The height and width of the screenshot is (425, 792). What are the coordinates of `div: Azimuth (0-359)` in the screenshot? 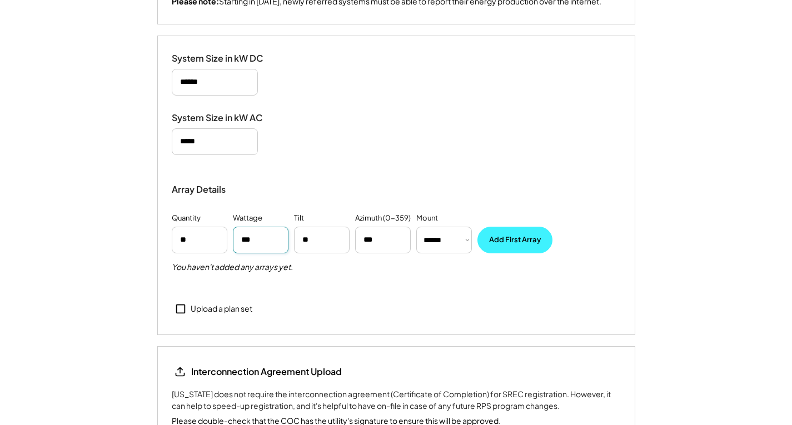 It's located at (383, 218).